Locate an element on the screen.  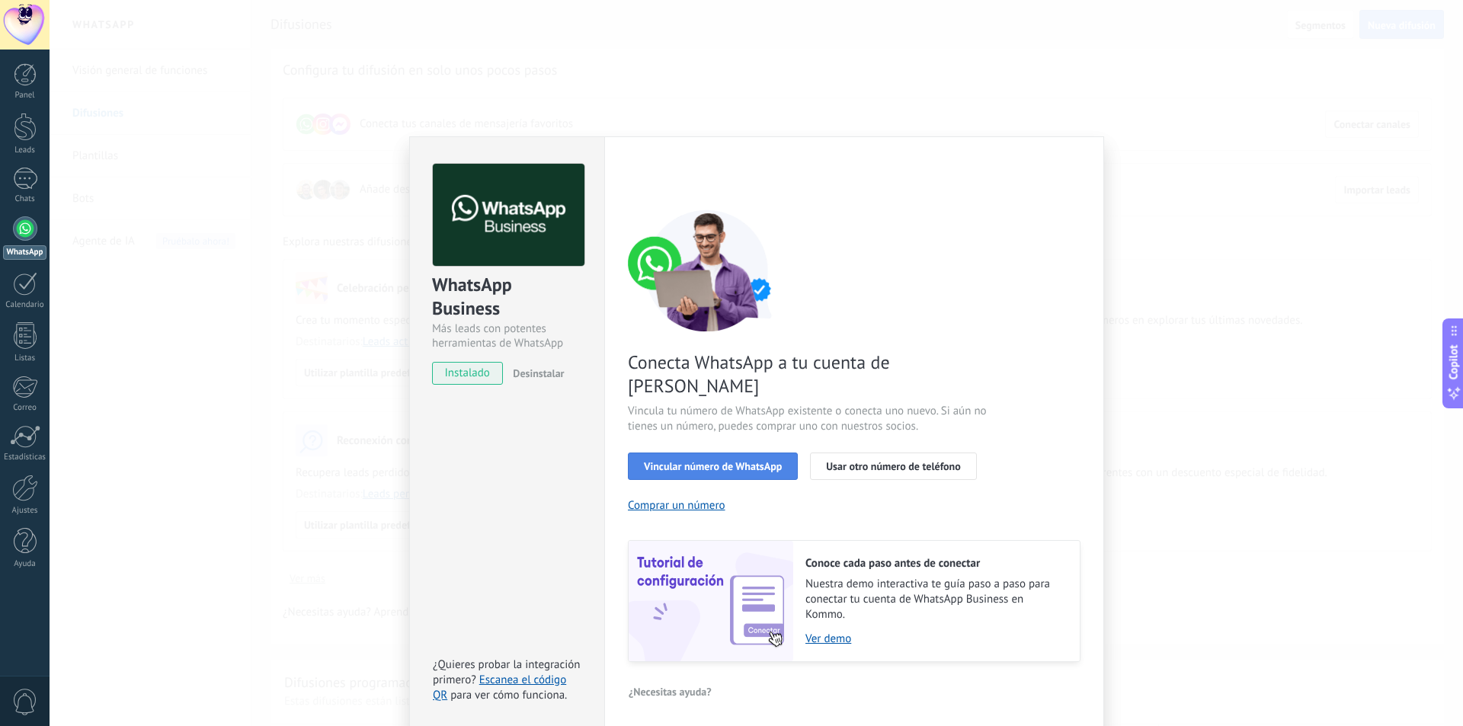
div: Leads is located at coordinates (25, 150).